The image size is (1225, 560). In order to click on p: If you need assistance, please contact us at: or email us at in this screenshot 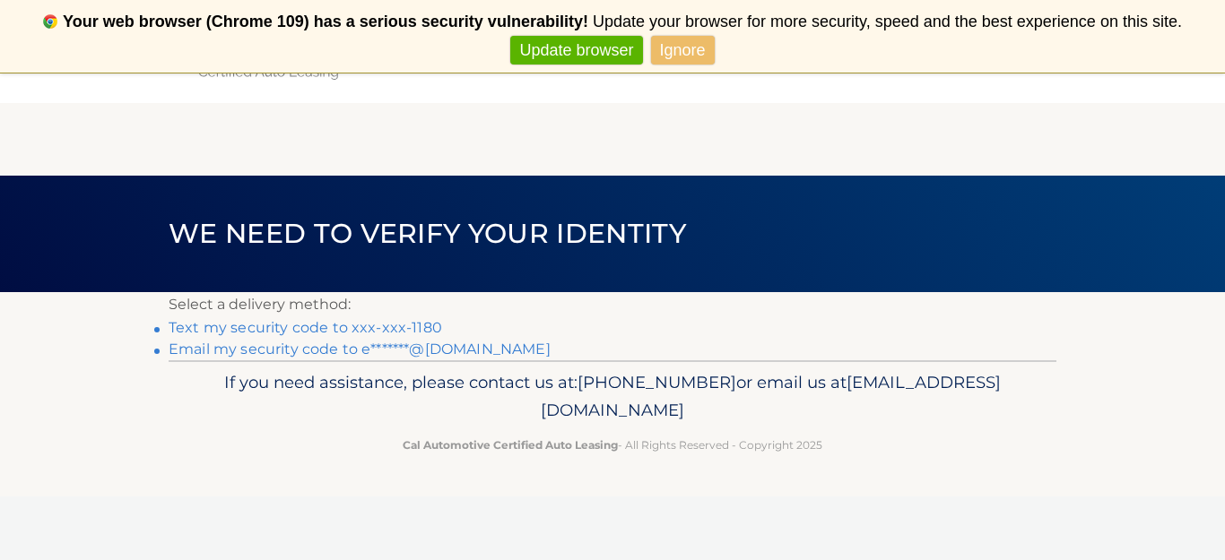, I will do `click(612, 397)`.